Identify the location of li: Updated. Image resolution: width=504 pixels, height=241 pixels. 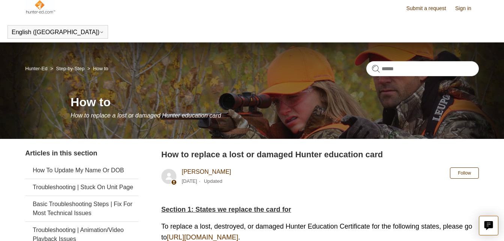
(213, 181).